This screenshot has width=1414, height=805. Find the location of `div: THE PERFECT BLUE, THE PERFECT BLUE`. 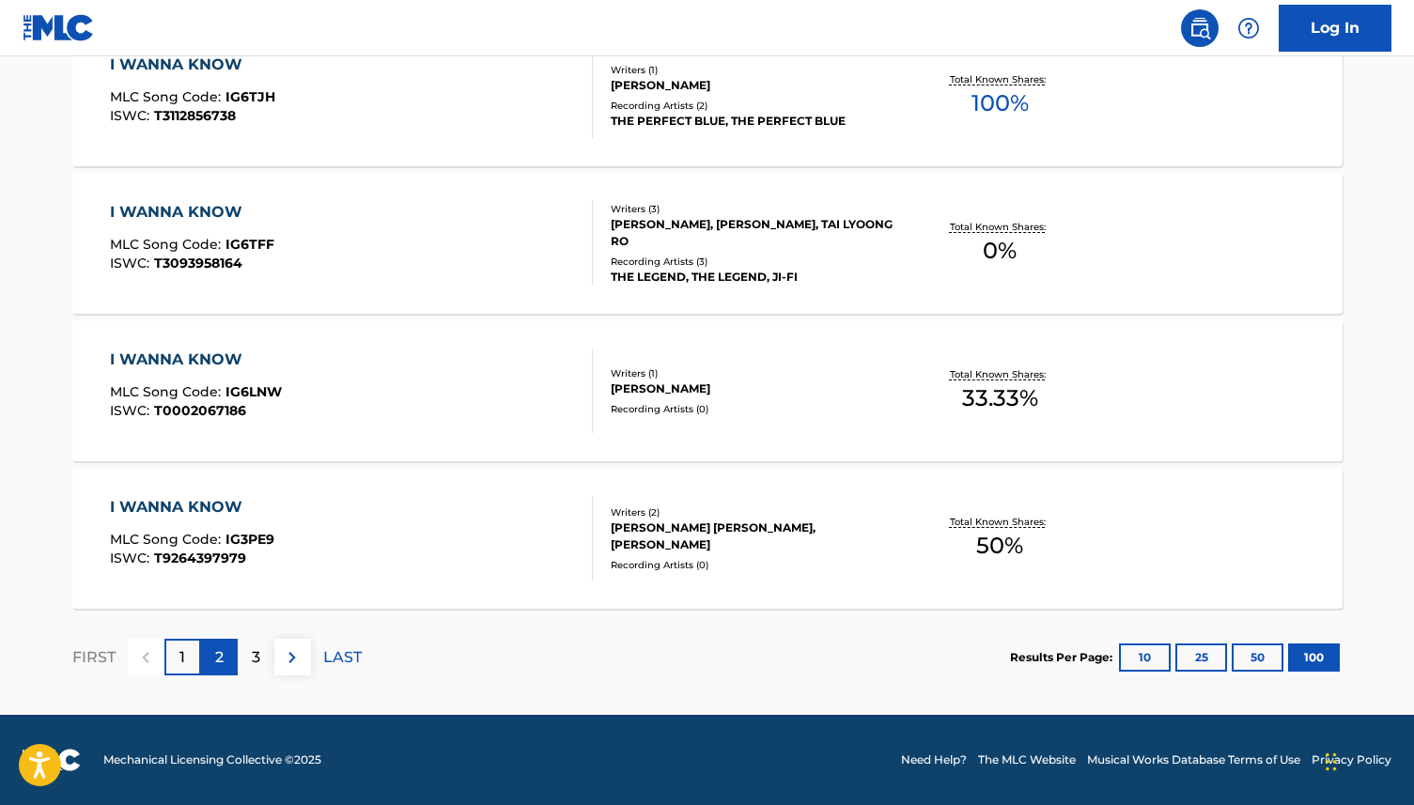

div: THE PERFECT BLUE, THE PERFECT BLUE is located at coordinates (752, 121).